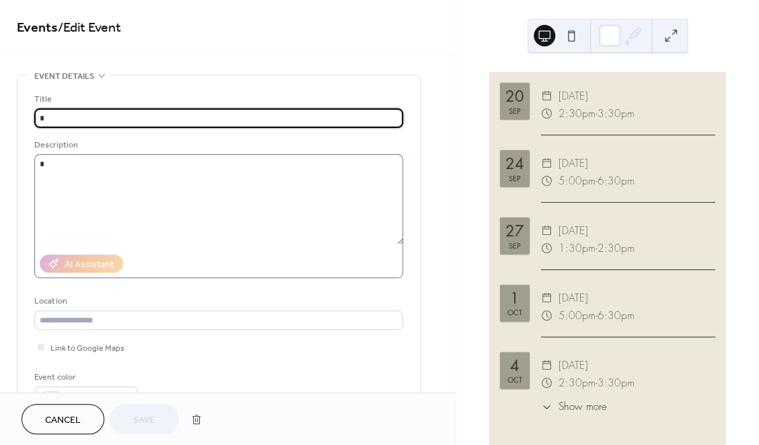  I want to click on div: Event color, so click(85, 377).